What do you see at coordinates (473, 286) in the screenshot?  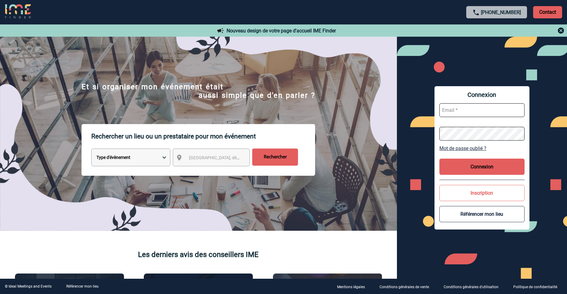 I see `a: Conditions générales d'utilisation` at bounding box center [473, 286].